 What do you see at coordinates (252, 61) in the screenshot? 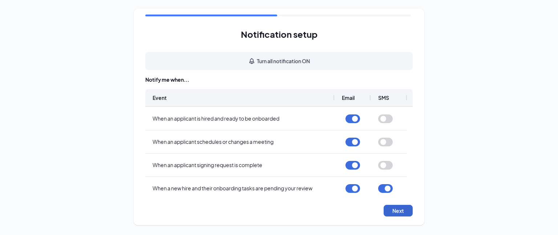
I see `svg: Bell` at bounding box center [252, 61].